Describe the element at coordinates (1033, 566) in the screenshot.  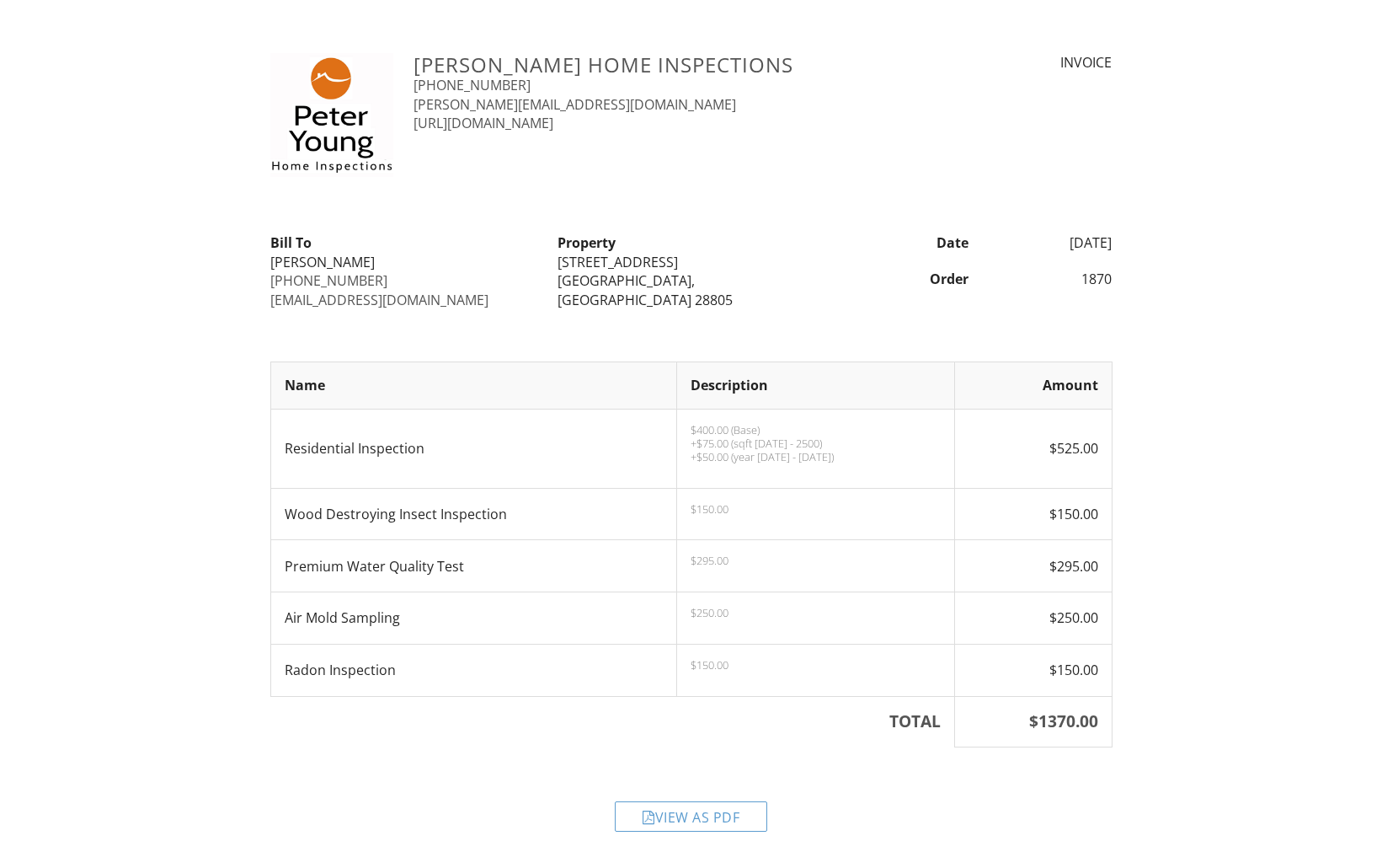
I see `td: $295.00` at that location.